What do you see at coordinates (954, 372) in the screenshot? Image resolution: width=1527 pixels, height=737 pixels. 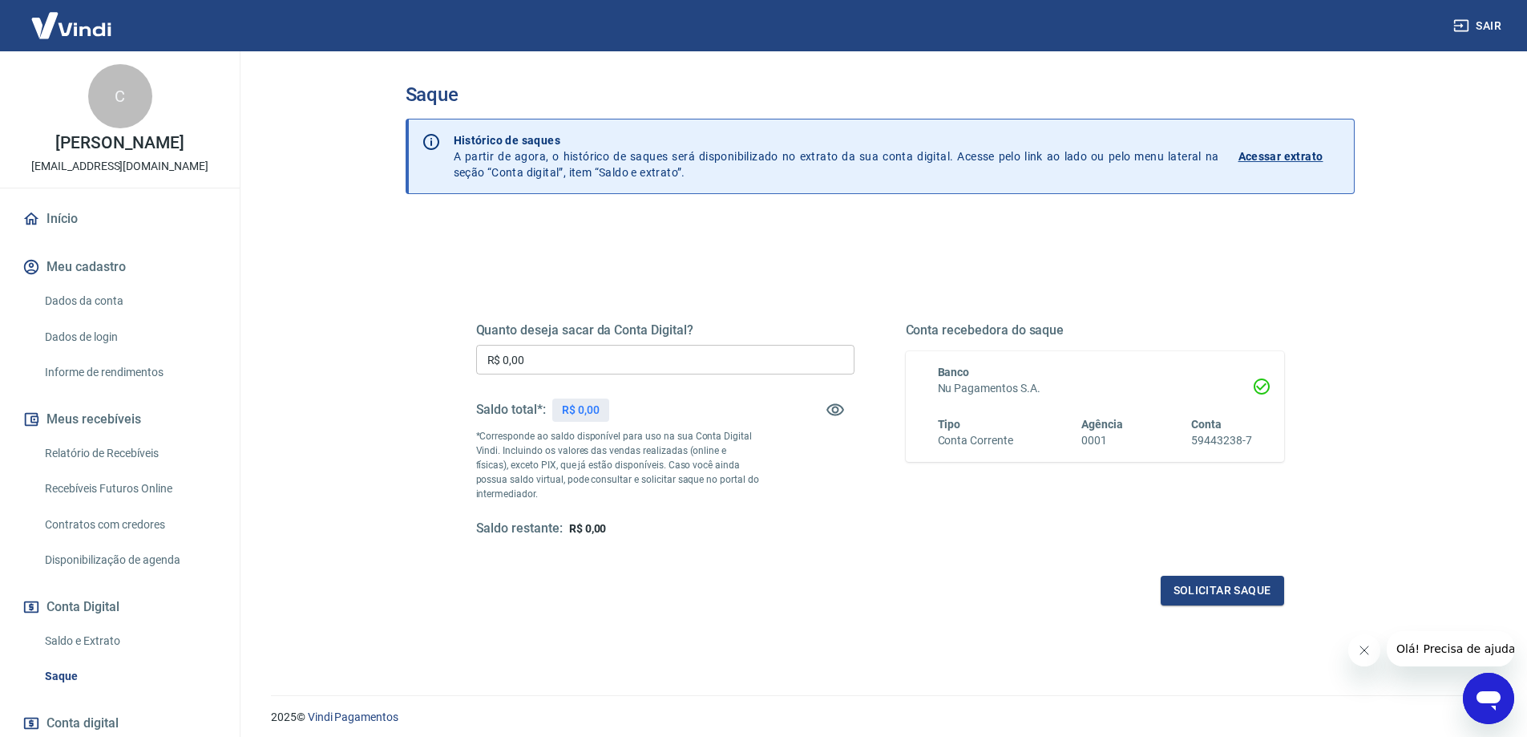 I see `span: Banco` at bounding box center [954, 372].